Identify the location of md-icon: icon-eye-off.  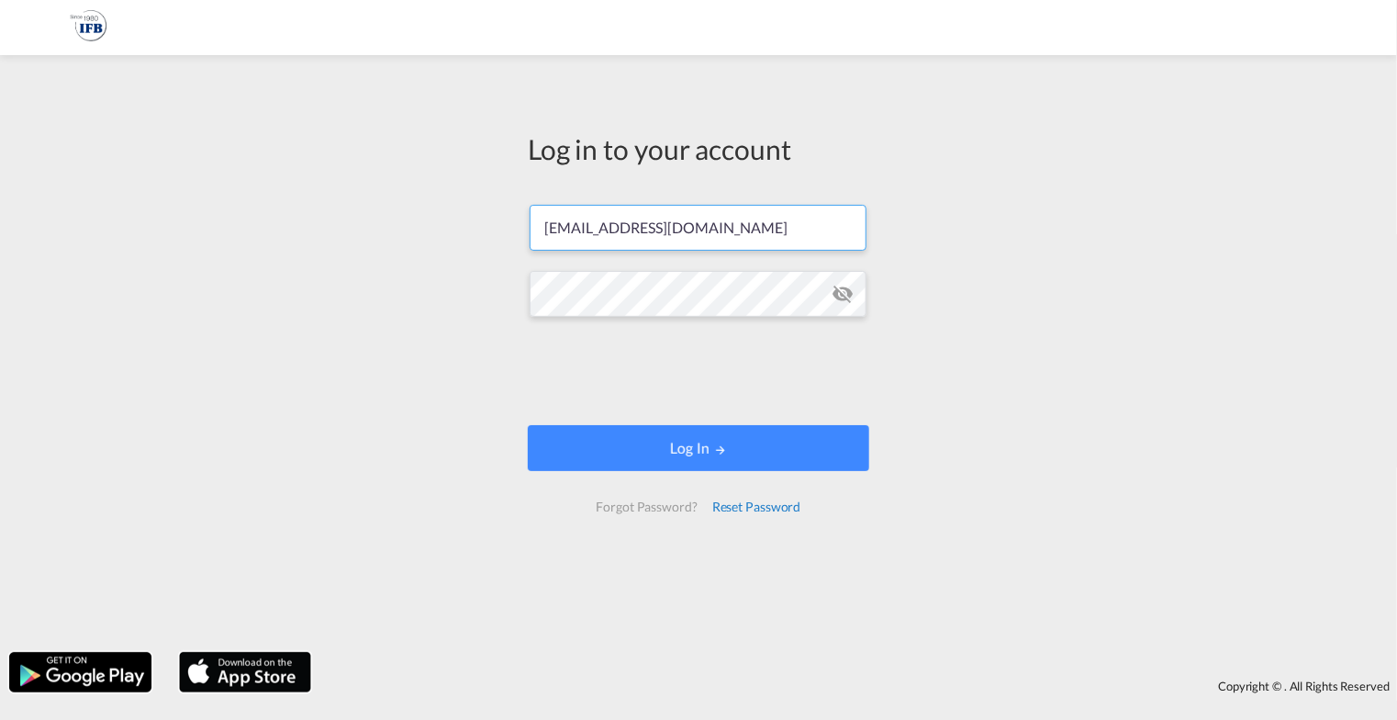
(843, 294).